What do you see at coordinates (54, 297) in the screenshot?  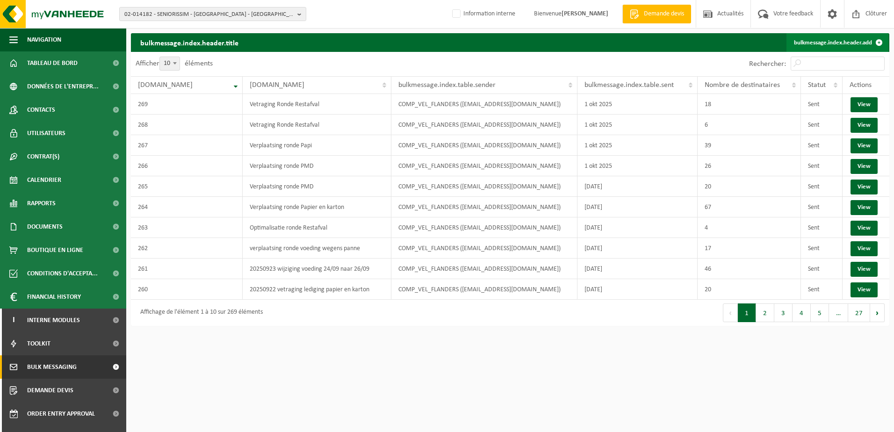 I see `span: Financial History` at bounding box center [54, 297].